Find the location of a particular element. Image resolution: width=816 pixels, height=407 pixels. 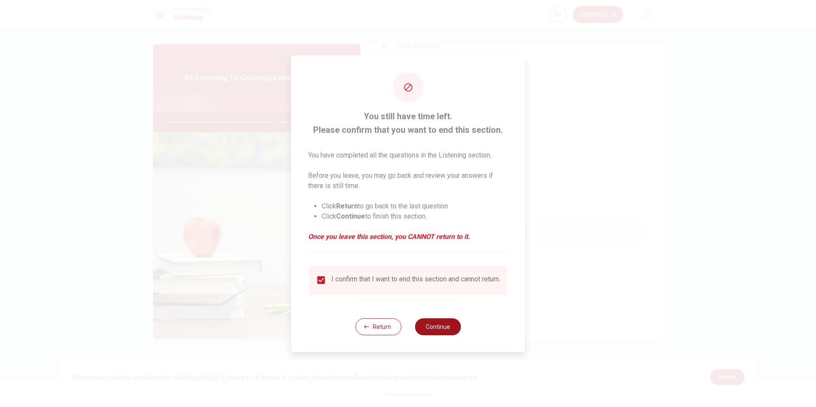

li: Click to go back to the last question is located at coordinates (415, 206).